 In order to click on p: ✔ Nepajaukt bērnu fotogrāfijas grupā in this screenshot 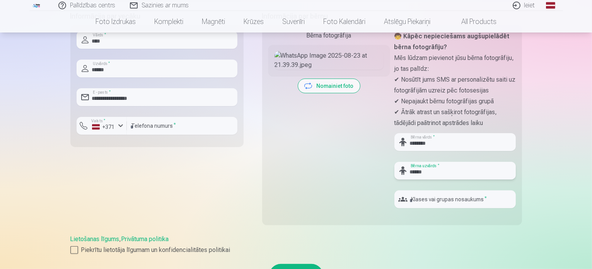, I will do `click(455, 101)`.